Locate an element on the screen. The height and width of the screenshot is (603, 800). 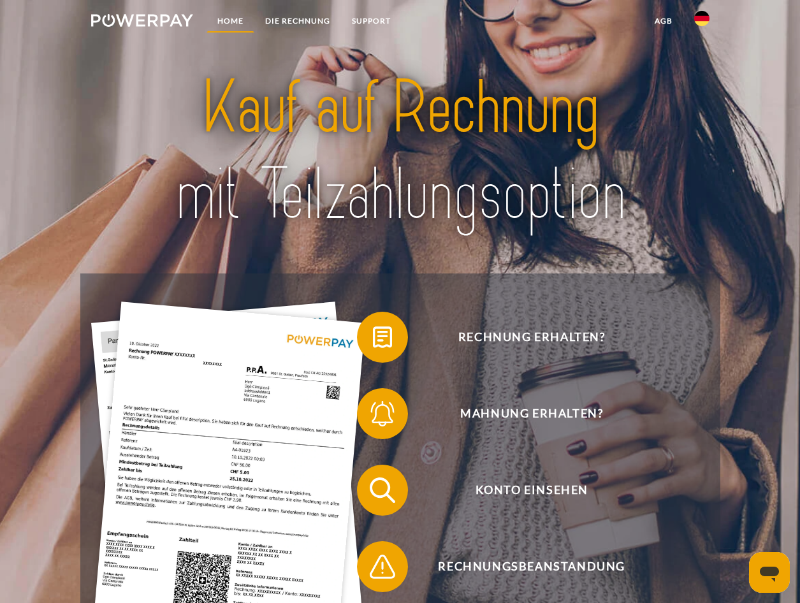
button: Mahnung erhalten? is located at coordinates (523, 414).